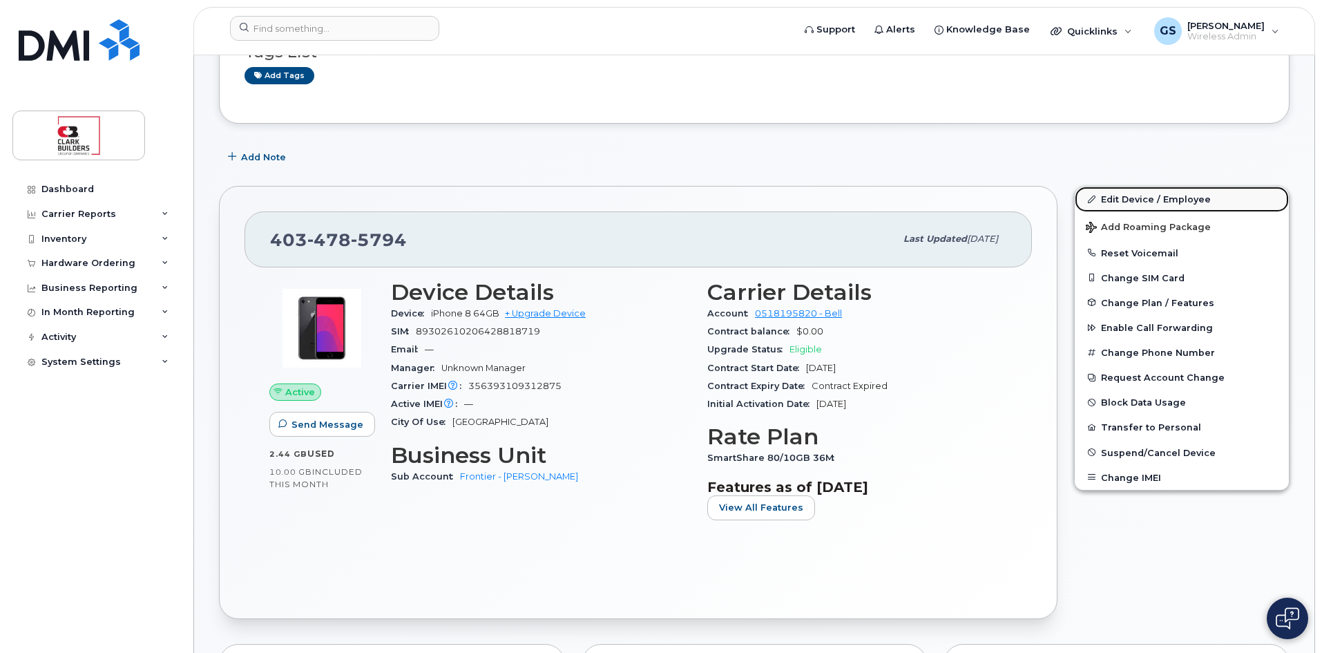 The width and height of the screenshot is (1322, 653). What do you see at coordinates (291, 472) in the screenshot?
I see `span: 10.00 GB` at bounding box center [291, 472].